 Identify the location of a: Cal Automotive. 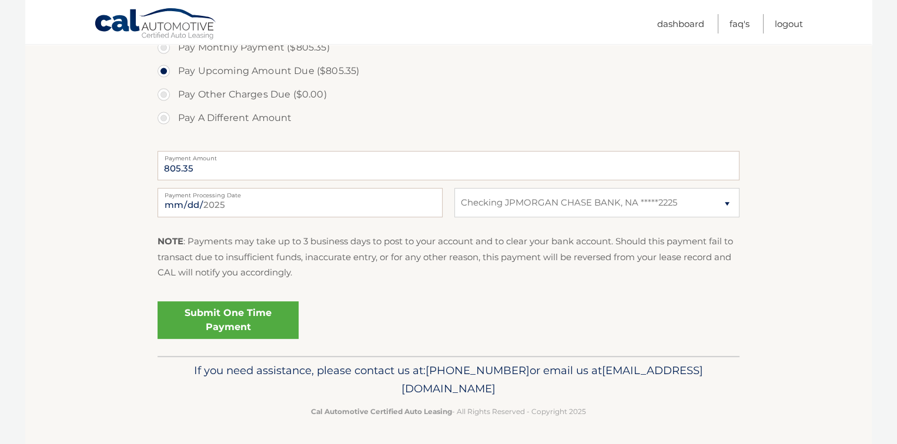
(156, 25).